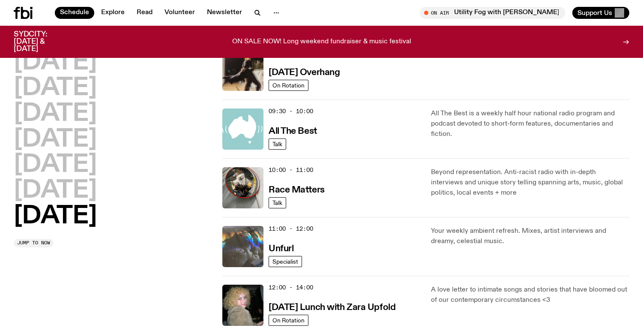 The width and height of the screenshot is (643, 328). What do you see at coordinates (285, 261) in the screenshot?
I see `span: Specialist` at bounding box center [285, 261].